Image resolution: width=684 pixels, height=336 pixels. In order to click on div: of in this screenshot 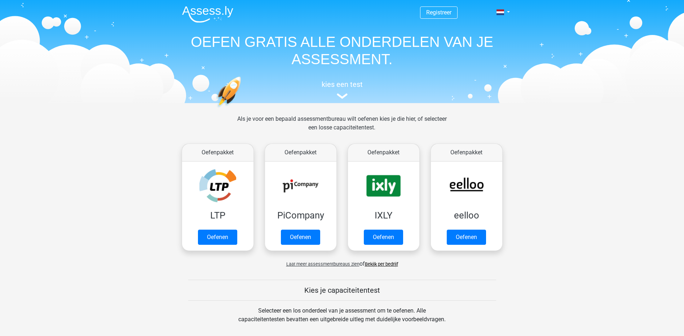, I will do `click(342, 261)`.